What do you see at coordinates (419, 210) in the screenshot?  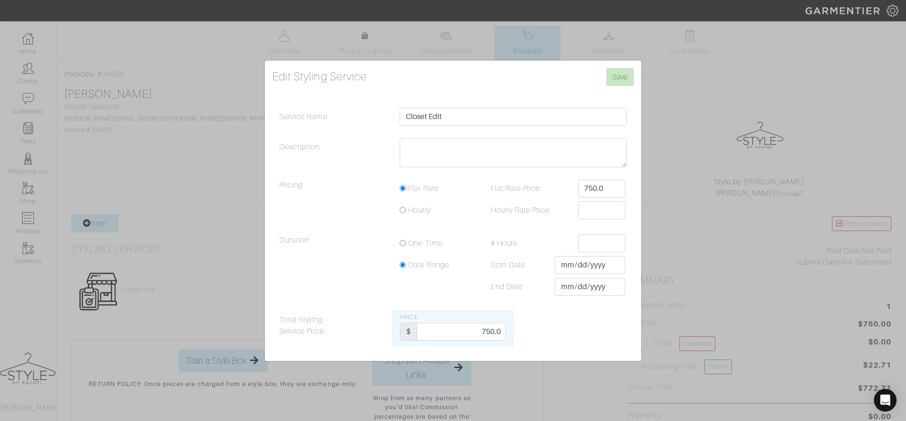 I see `label: Hourly` at bounding box center [419, 210].